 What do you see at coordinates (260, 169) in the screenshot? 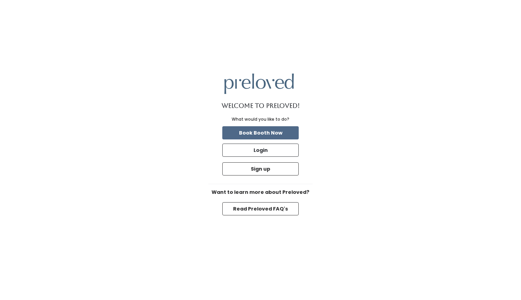
I see `button: Sign up` at bounding box center [260, 169].